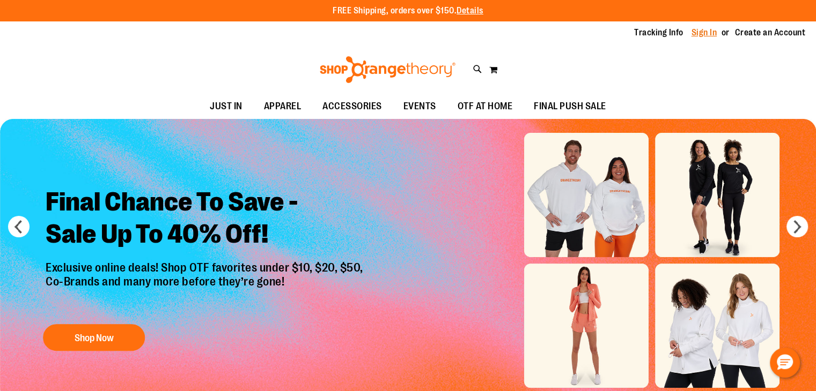 The height and width of the screenshot is (391, 816). I want to click on span: APPAREL, so click(283, 106).